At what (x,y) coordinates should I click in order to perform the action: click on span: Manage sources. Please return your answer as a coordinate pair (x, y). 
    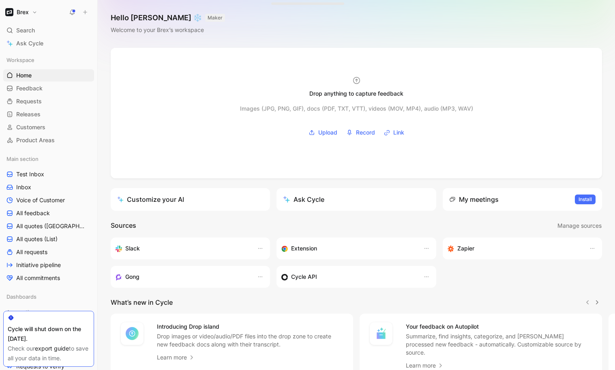
    Looking at the image, I should click on (579, 226).